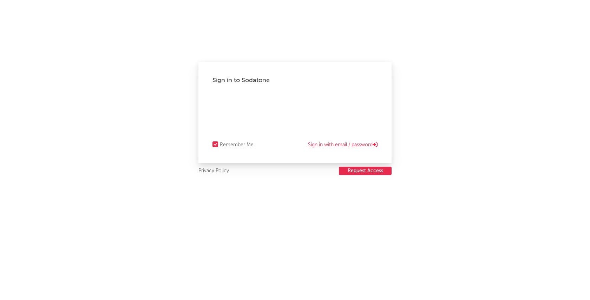  I want to click on a: Request Access, so click(365, 171).